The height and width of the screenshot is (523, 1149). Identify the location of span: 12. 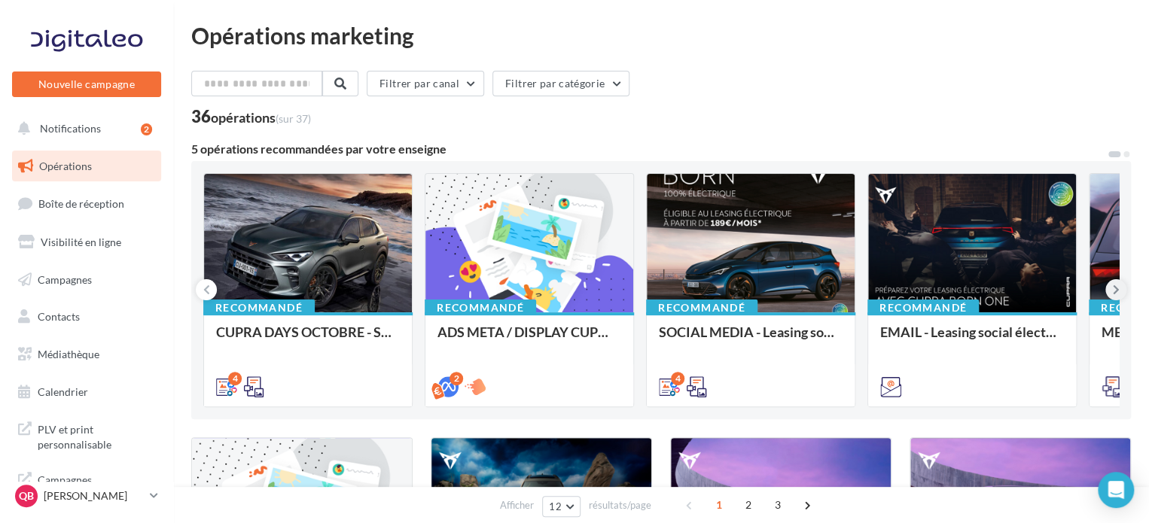
(555, 507).